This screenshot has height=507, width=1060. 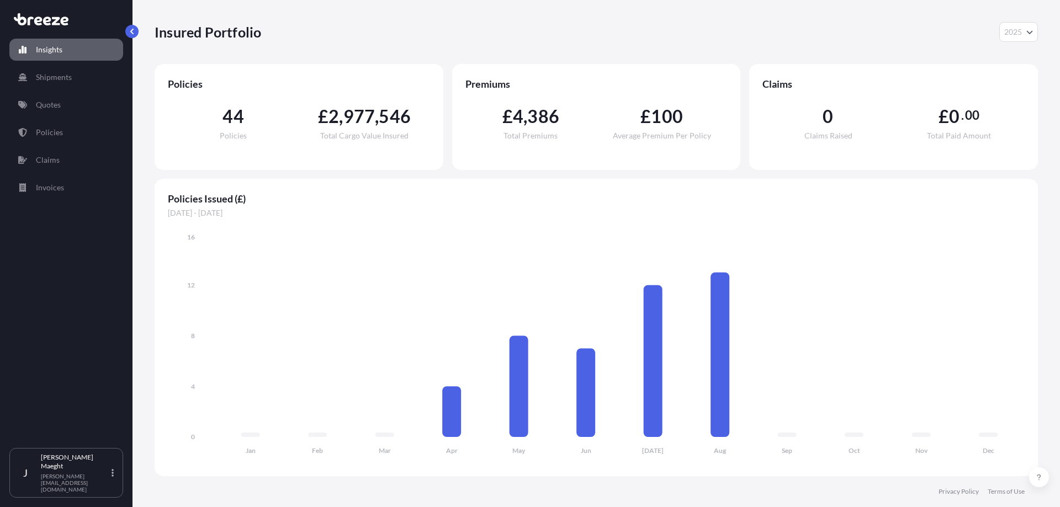 What do you see at coordinates (596, 199) in the screenshot?
I see `span: Policies Issued (£)` at bounding box center [596, 199].